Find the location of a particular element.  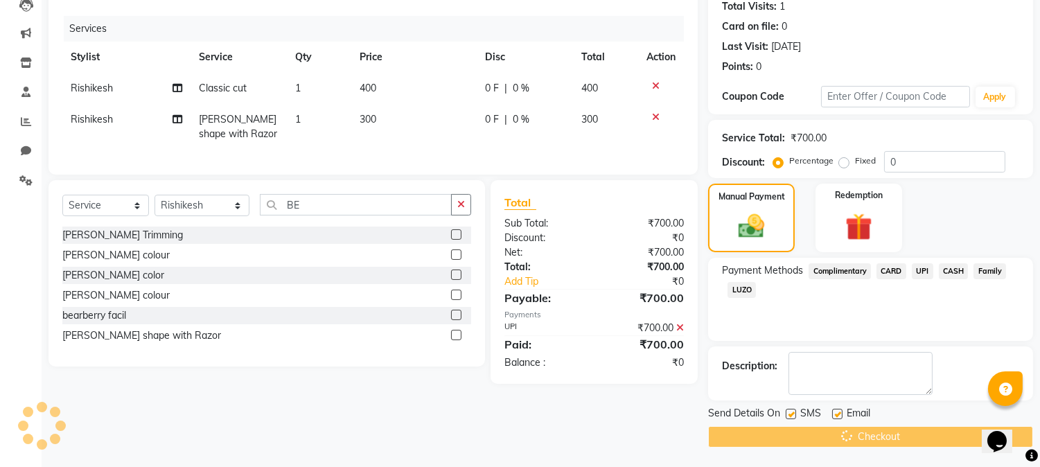

th: Action is located at coordinates (661, 57).